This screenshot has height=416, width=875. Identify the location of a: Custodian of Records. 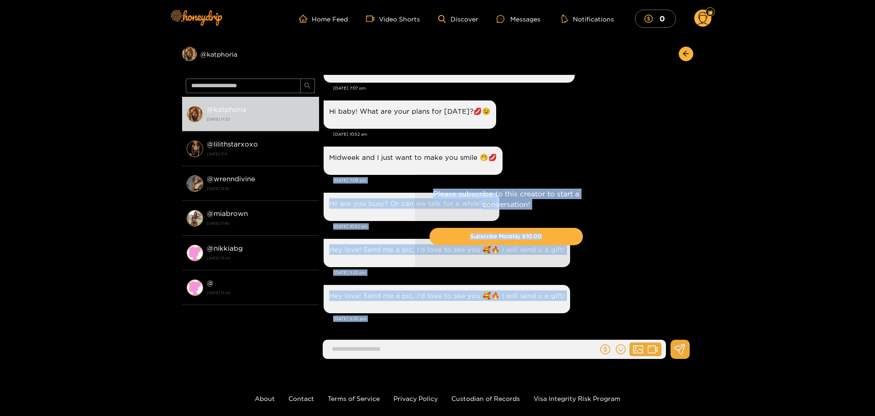
(485, 398).